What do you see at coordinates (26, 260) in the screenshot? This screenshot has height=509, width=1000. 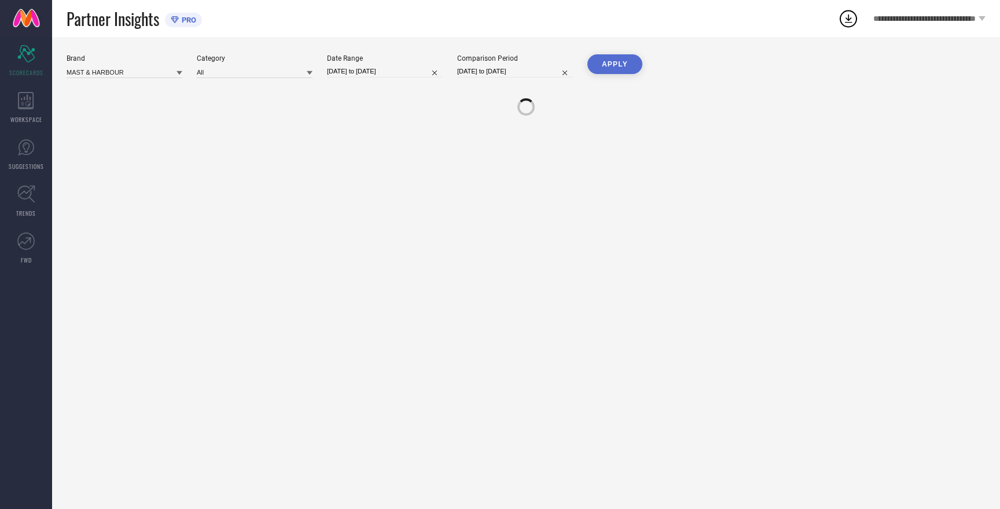 I see `span: FWD` at bounding box center [26, 260].